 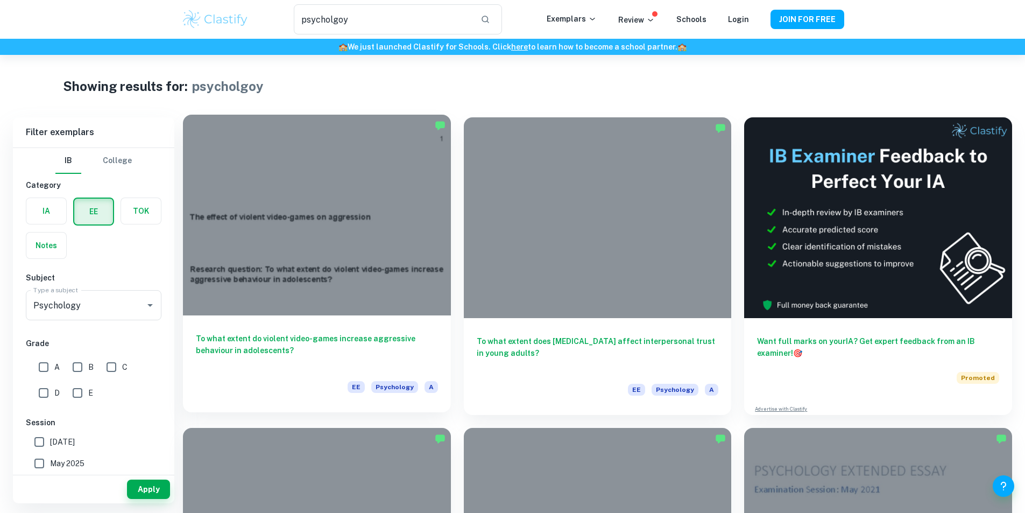 What do you see at coordinates (512, 47) in the screenshot?
I see `h6: We just launched Clastify for Schools. Click to learn how to become a school partner.` at bounding box center [512, 47].